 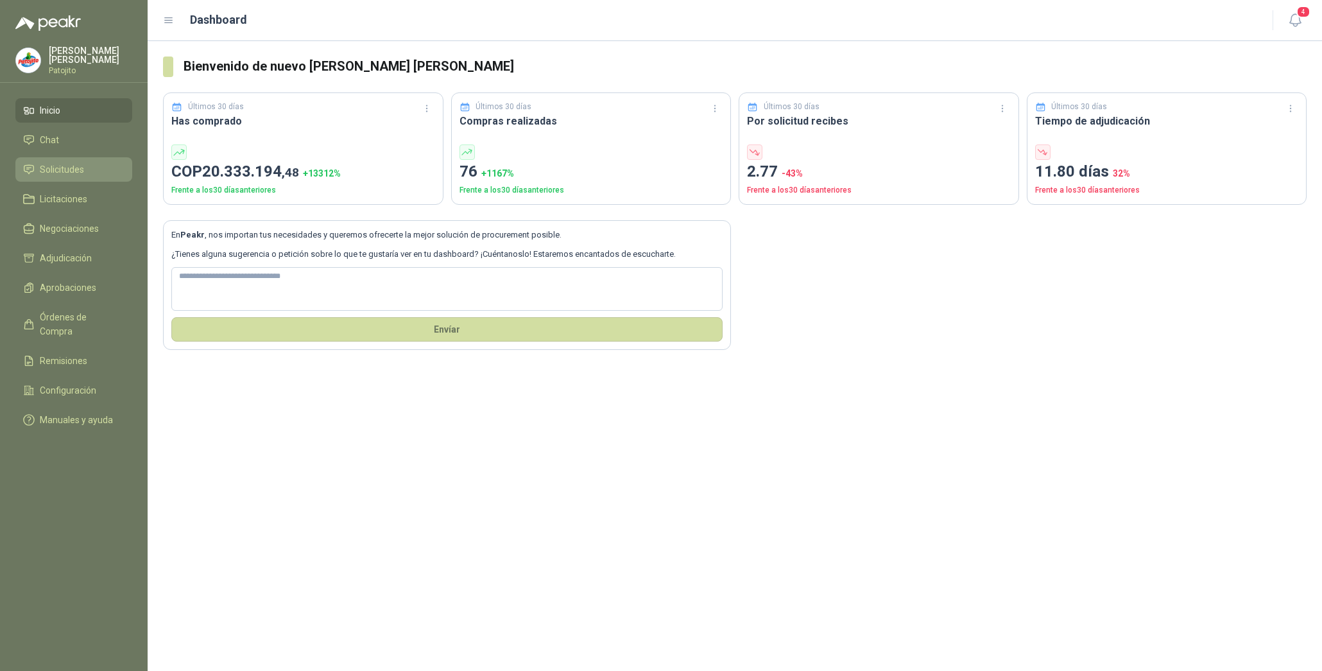 What do you see at coordinates (64, 199) in the screenshot?
I see `span: Licitaciones` at bounding box center [64, 199].